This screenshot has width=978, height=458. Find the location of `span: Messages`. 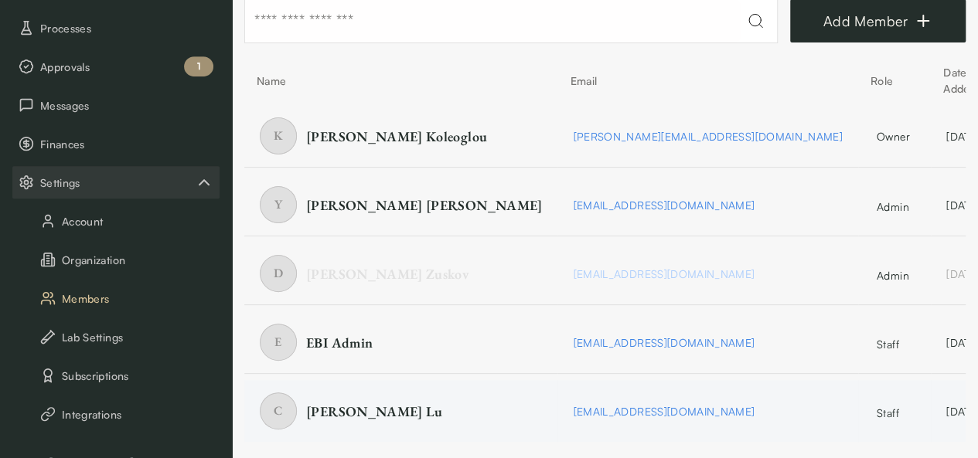

span: Messages is located at coordinates (127, 105).